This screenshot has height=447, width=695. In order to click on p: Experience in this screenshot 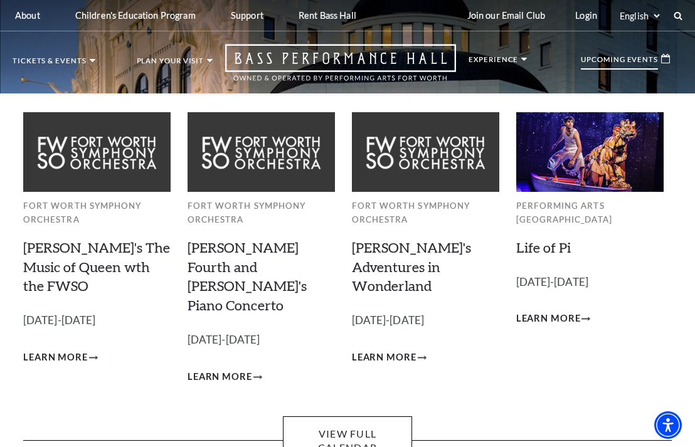, I will do `click(493, 63)`.